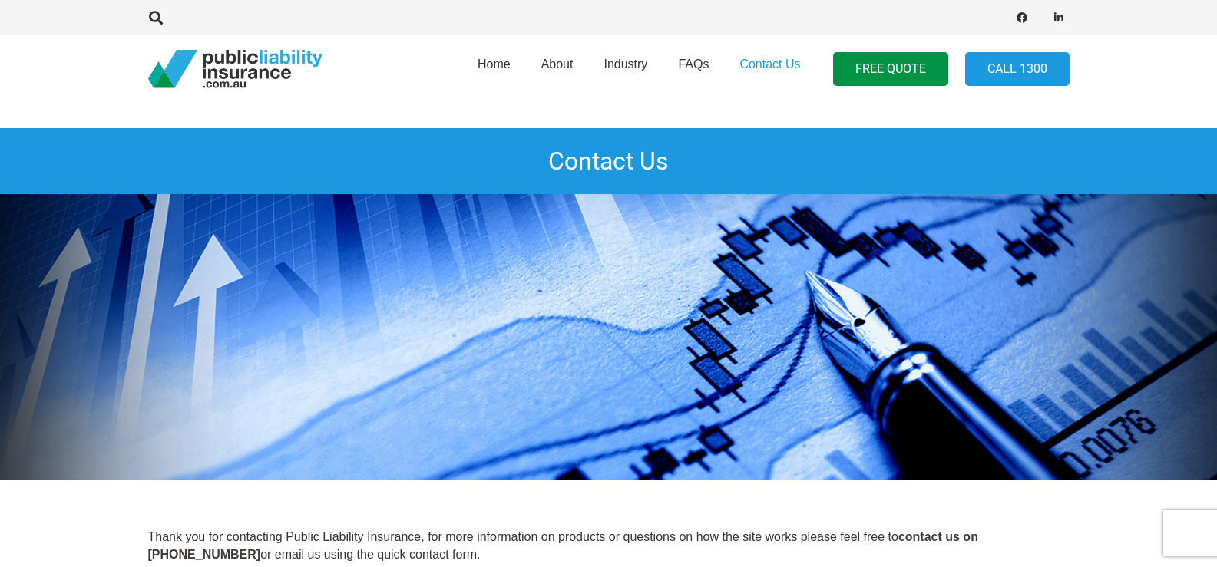 The width and height of the screenshot is (1217, 567). What do you see at coordinates (609, 546) in the screenshot?
I see `p: Thank you for contacting Public Liability Insurance, for more information on products or question...` at bounding box center [609, 546].